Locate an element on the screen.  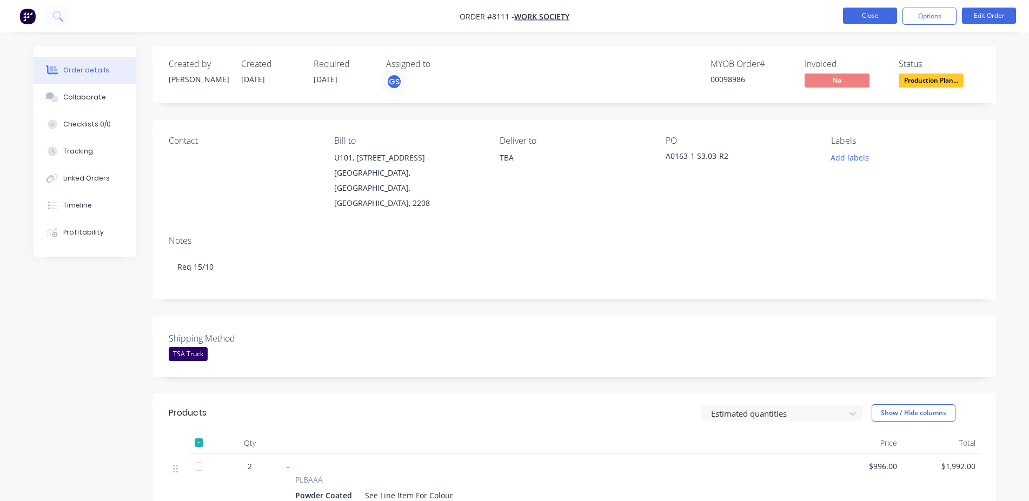
button: Show / Hide columns is located at coordinates (913, 413).